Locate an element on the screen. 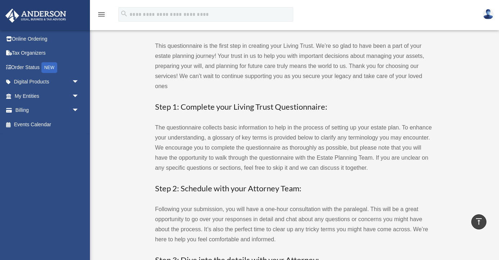 Image resolution: width=499 pixels, height=260 pixels. a: menu is located at coordinates (101, 15).